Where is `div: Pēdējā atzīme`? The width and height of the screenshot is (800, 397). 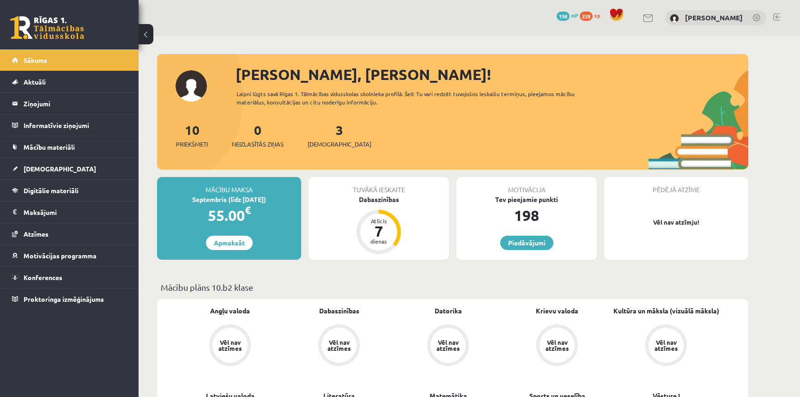 div: Pēdējā atzīme is located at coordinates (676, 186).